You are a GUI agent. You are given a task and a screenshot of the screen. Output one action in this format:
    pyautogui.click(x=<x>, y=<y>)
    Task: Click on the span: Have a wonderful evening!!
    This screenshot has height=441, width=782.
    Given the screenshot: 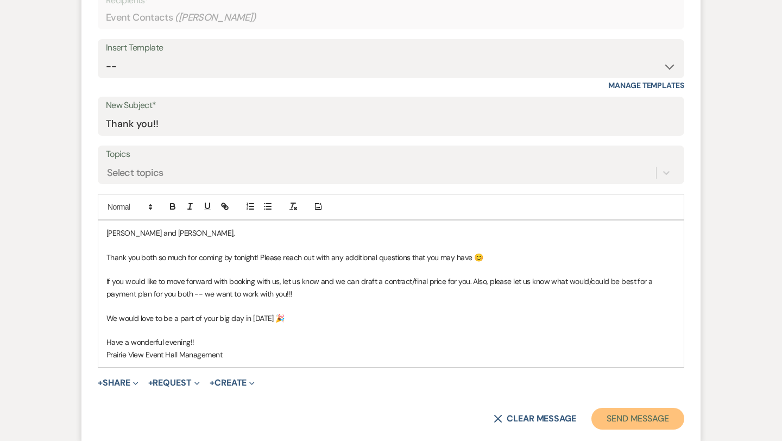 What is the action you would take?
    pyautogui.click(x=150, y=342)
    